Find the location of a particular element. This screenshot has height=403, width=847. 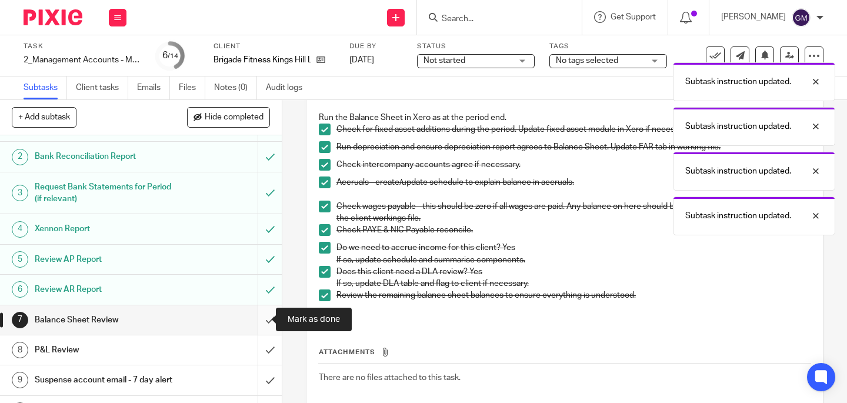

p: Review the remaining balance sheet balances to ensure everything is understood. is located at coordinates (574, 295).